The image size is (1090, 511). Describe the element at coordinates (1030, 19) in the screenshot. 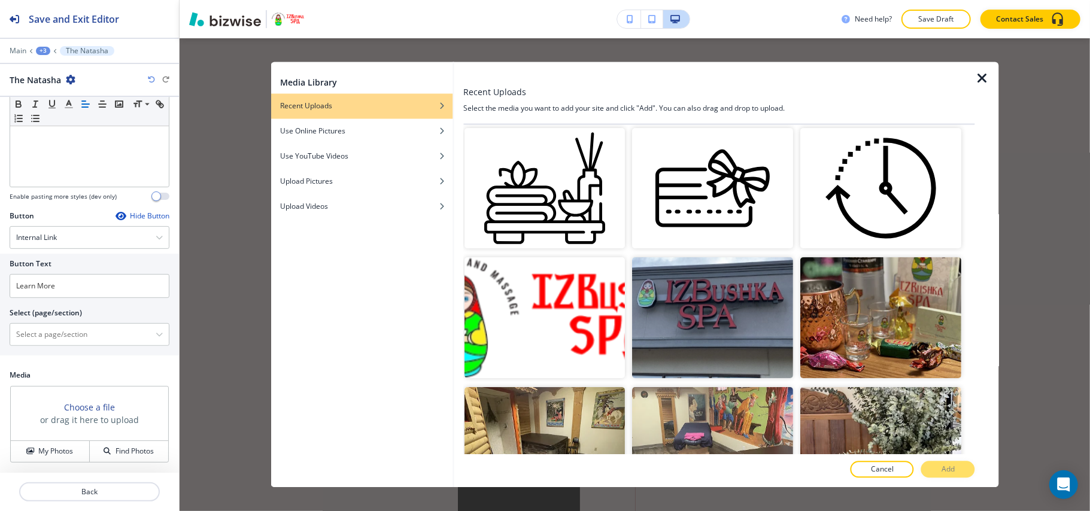

I see `button: Contact Sales` at that location.